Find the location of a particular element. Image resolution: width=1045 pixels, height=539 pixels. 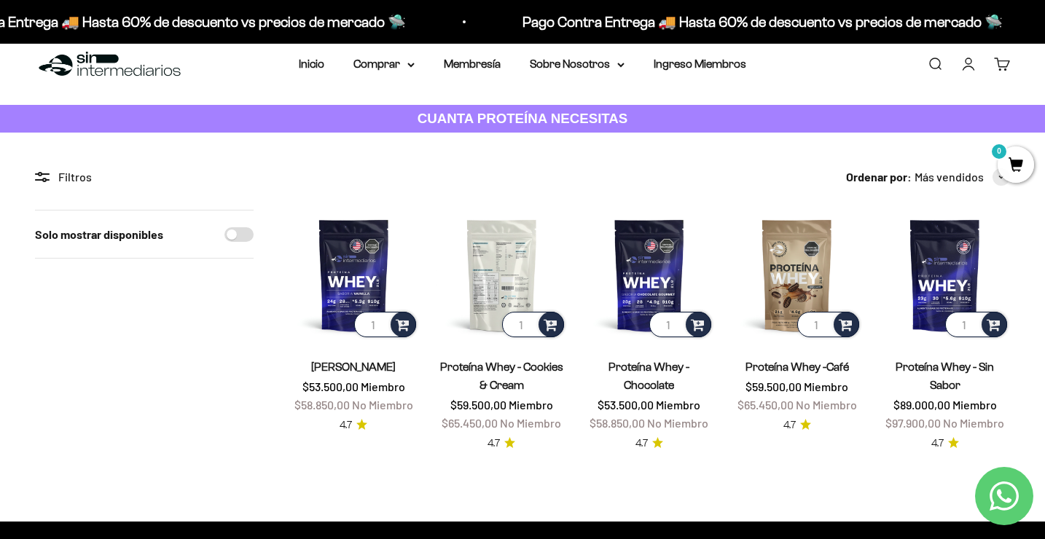

a: Proteína Whey - Sin Sabor is located at coordinates (944, 376).